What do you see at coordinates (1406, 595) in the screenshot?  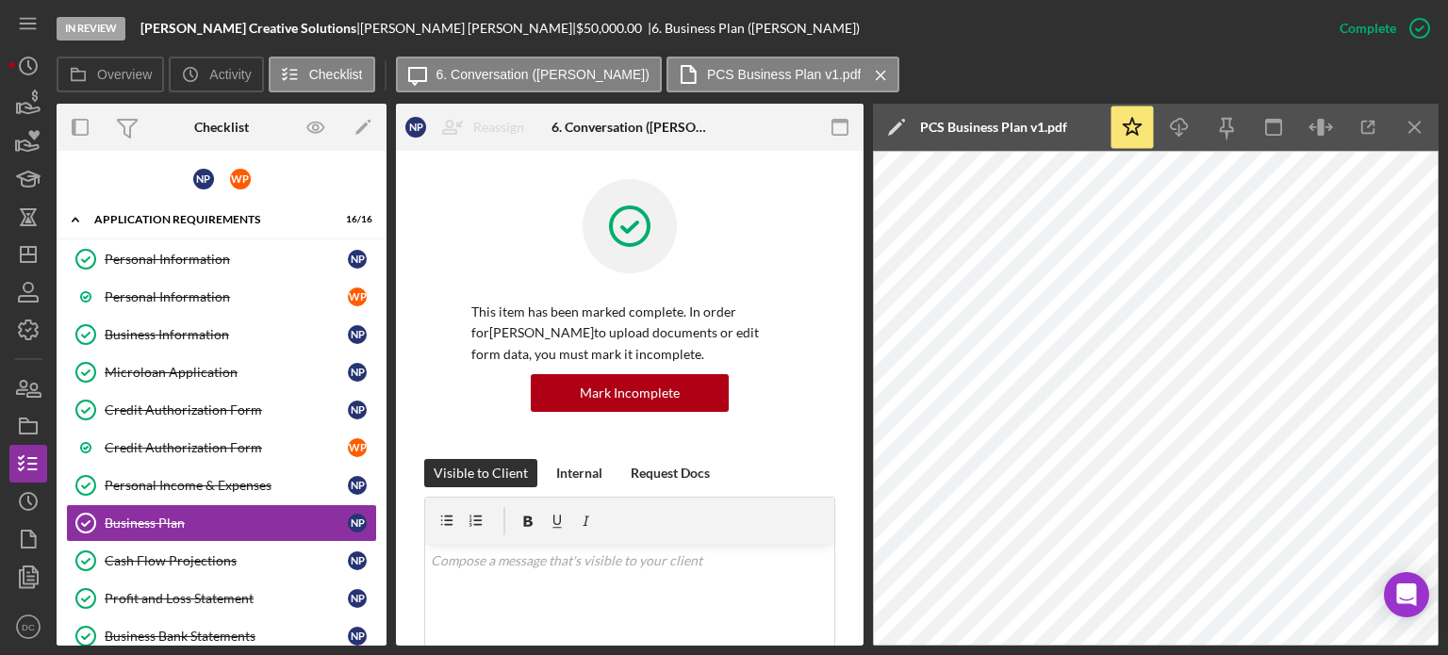 I see `div: Open Intercom Messenger` at bounding box center [1406, 595].